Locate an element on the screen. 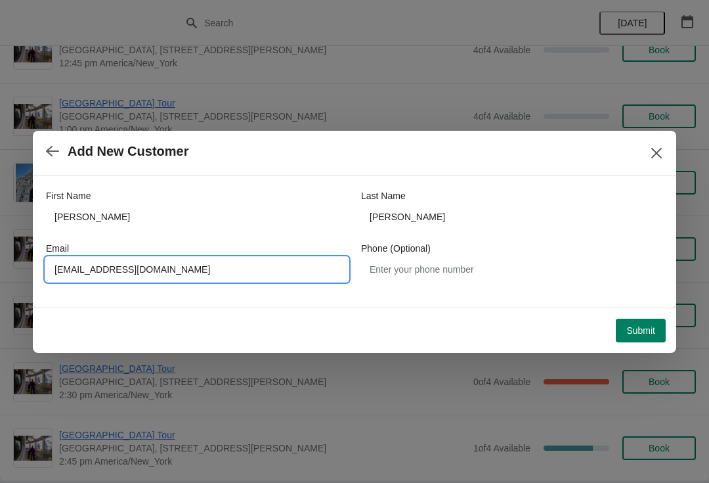  span: Submit is located at coordinates (641, 330).